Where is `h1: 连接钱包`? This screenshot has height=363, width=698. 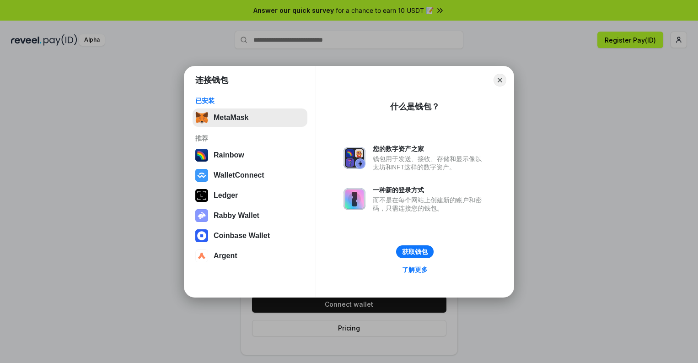 h1: 连接钱包 is located at coordinates (212, 80).